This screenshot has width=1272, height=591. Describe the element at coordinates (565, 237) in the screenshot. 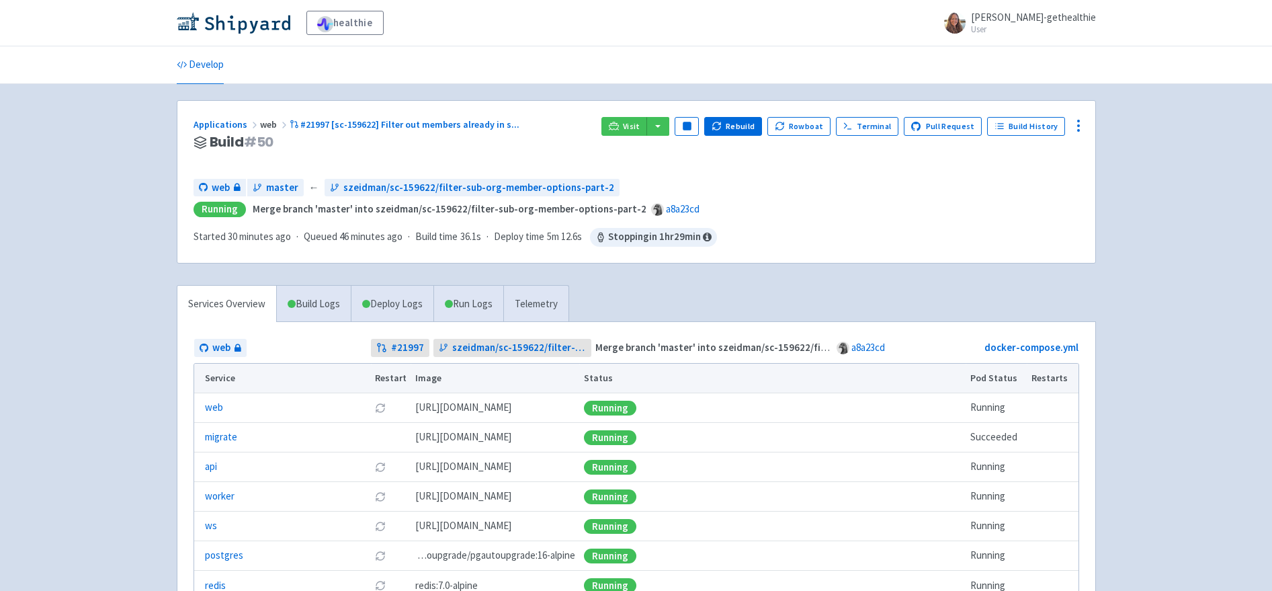

I see `span: 5m 12.6s` at that location.